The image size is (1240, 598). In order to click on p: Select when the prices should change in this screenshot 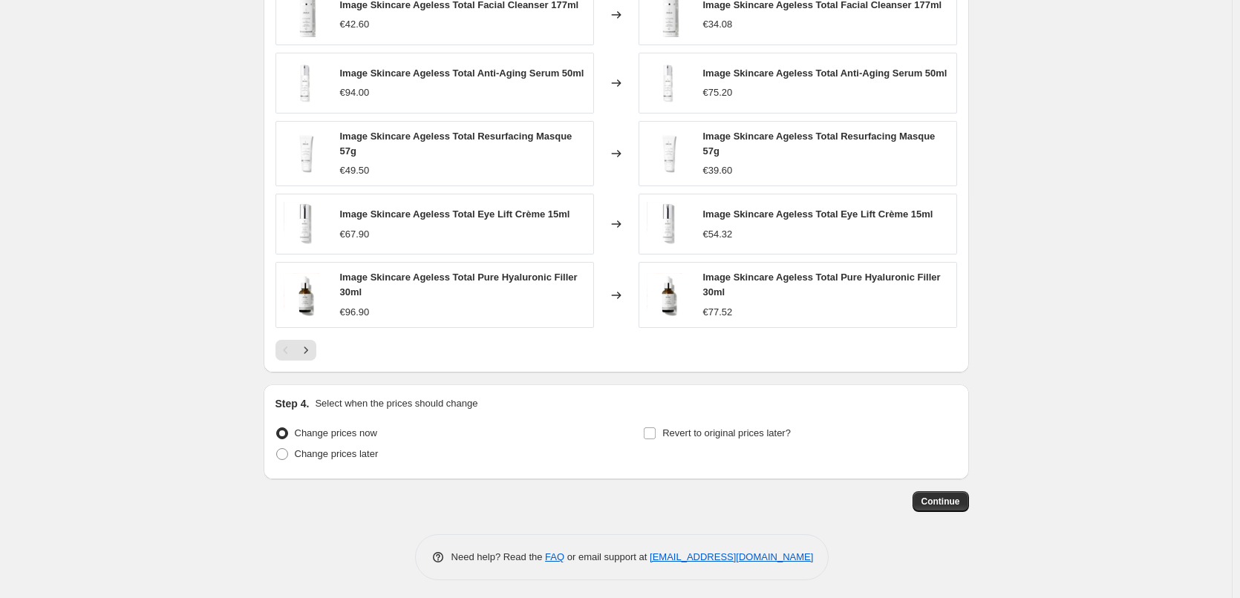, I will do `click(396, 404)`.